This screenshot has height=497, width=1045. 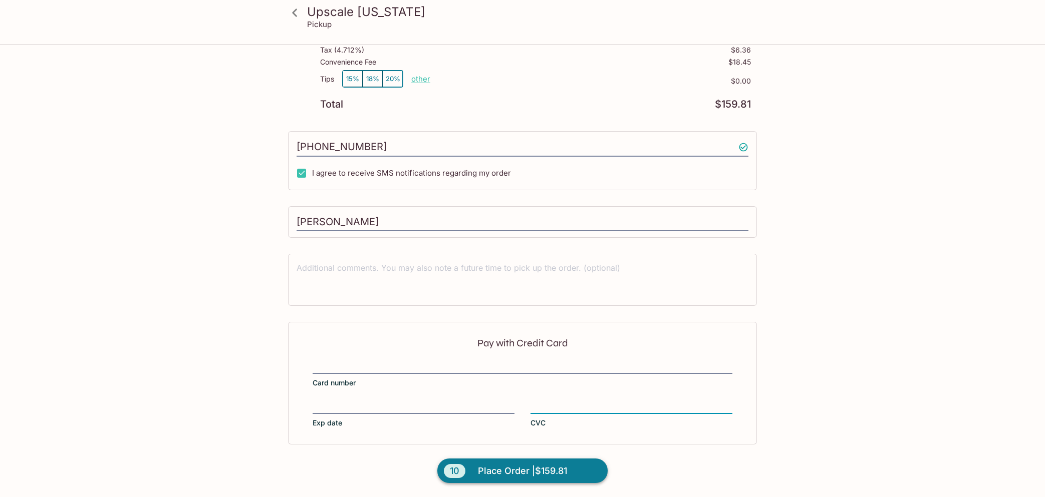 What do you see at coordinates (327, 423) in the screenshot?
I see `span: Exp date` at bounding box center [327, 423].